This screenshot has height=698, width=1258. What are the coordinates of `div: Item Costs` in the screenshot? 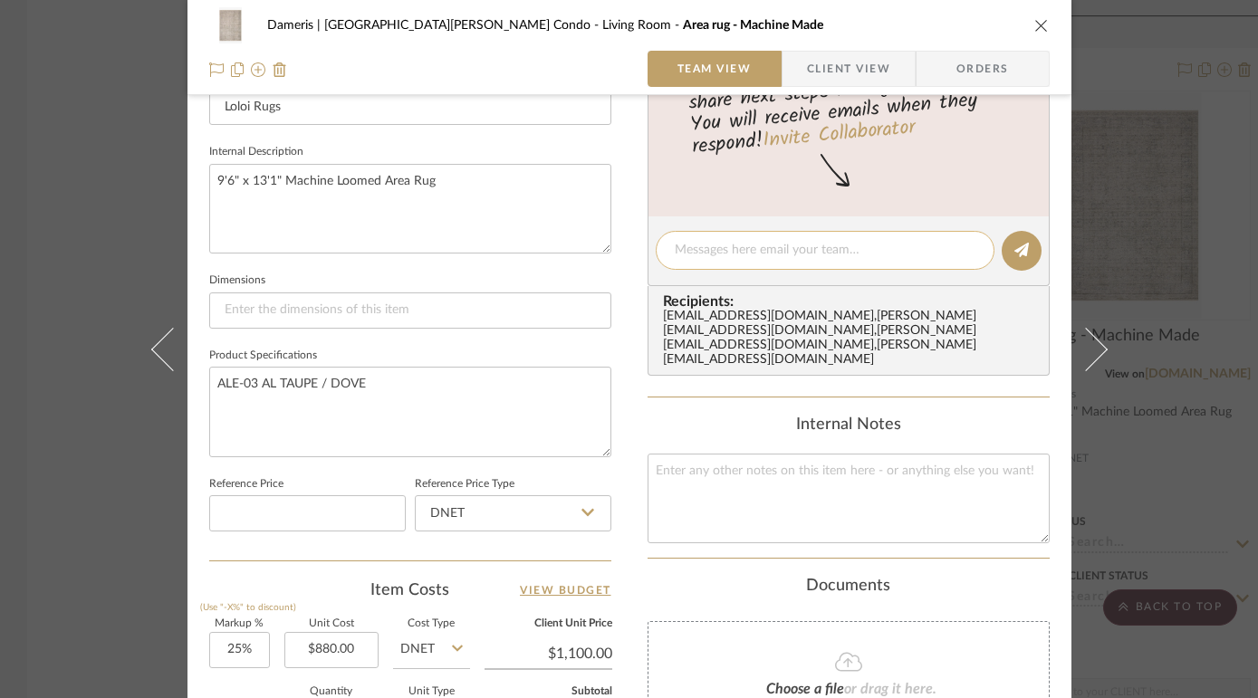 It's located at (410, 590).